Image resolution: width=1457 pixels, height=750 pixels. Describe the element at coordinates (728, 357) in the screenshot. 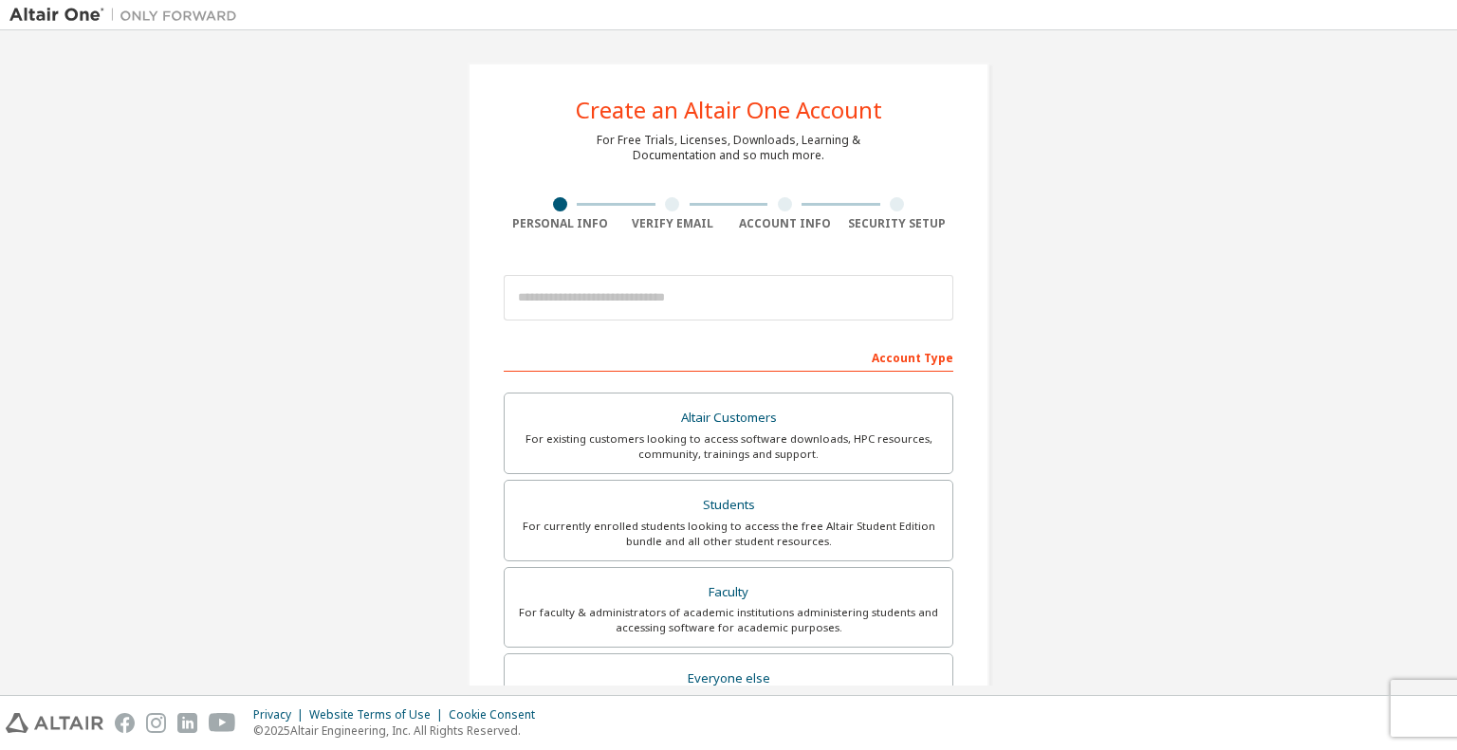

I see `div: Account Type` at that location.